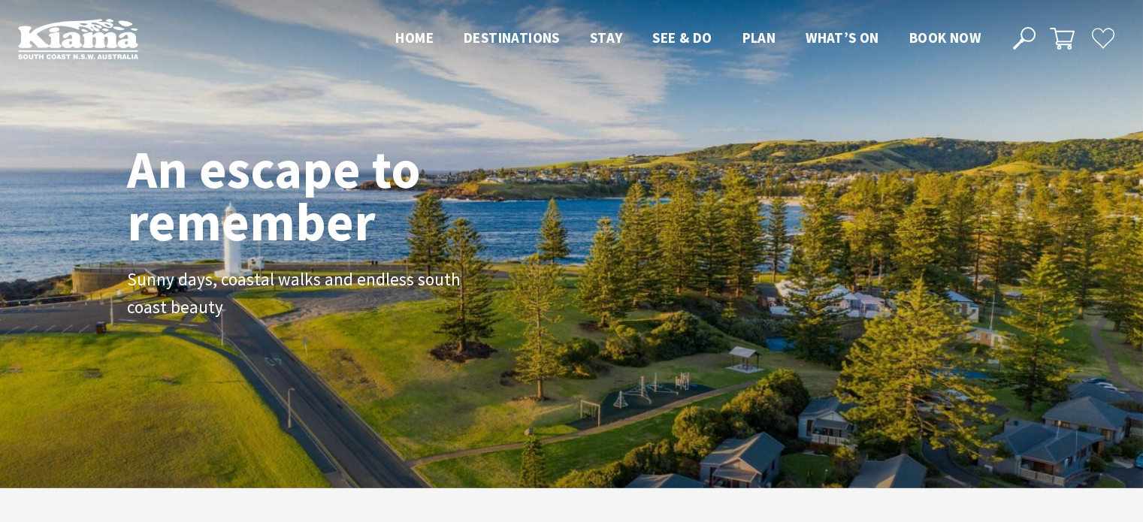 The width and height of the screenshot is (1143, 522). Describe the element at coordinates (334, 195) in the screenshot. I see `h1: An escape to remember` at that location.